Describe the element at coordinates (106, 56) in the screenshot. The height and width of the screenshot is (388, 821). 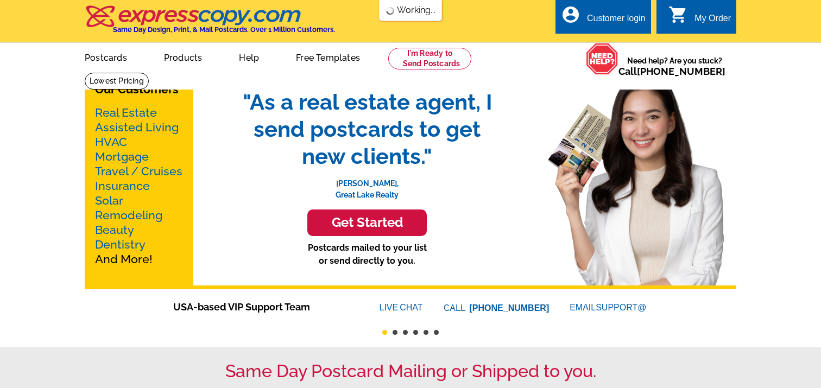
I see `a: Postcards` at that location.